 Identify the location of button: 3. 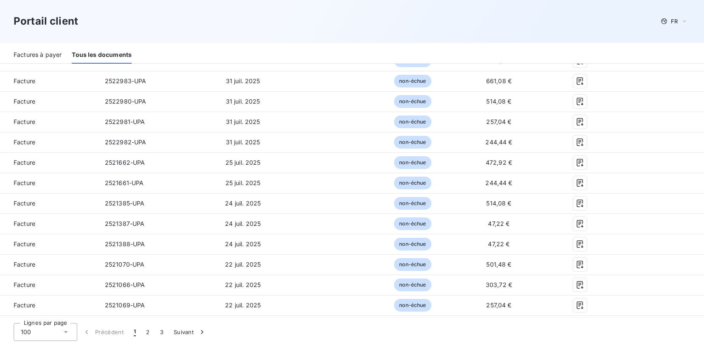
(162, 332).